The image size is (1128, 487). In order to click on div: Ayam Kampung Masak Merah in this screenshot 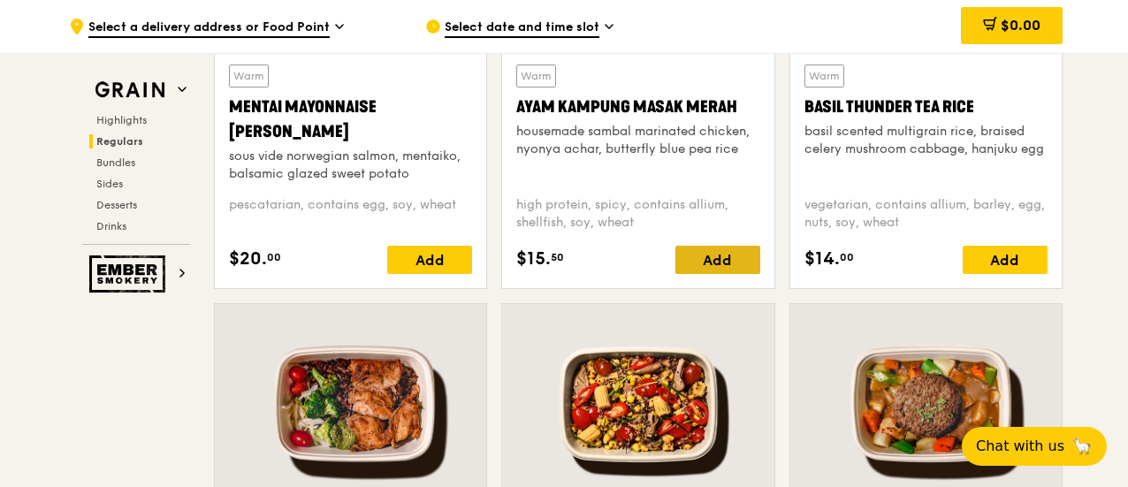, I will do `click(637, 107)`.